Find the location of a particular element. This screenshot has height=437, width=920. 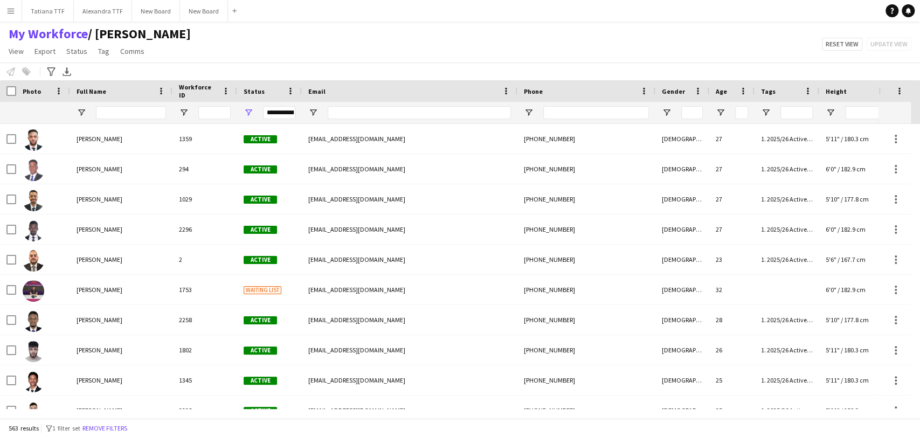

img: Abdalla Ali is located at coordinates (33, 140).